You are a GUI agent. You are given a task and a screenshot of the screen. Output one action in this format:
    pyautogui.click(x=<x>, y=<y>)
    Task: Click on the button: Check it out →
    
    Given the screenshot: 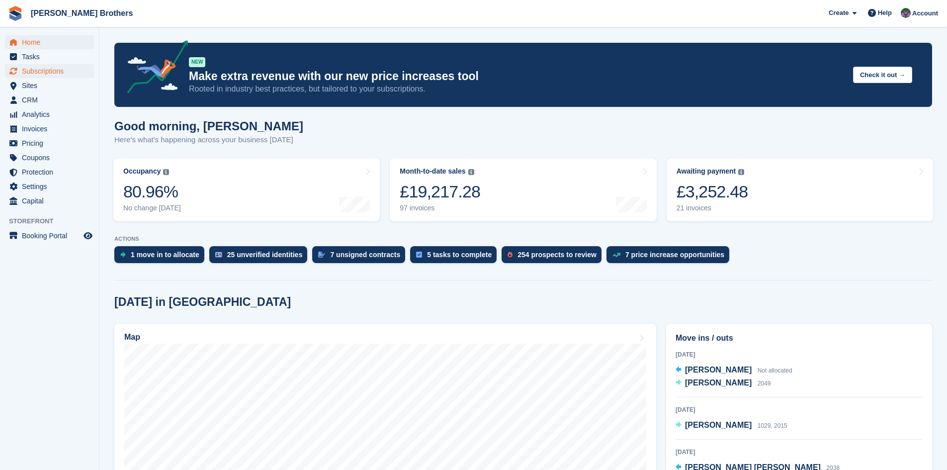 What is the action you would take?
    pyautogui.click(x=882, y=75)
    